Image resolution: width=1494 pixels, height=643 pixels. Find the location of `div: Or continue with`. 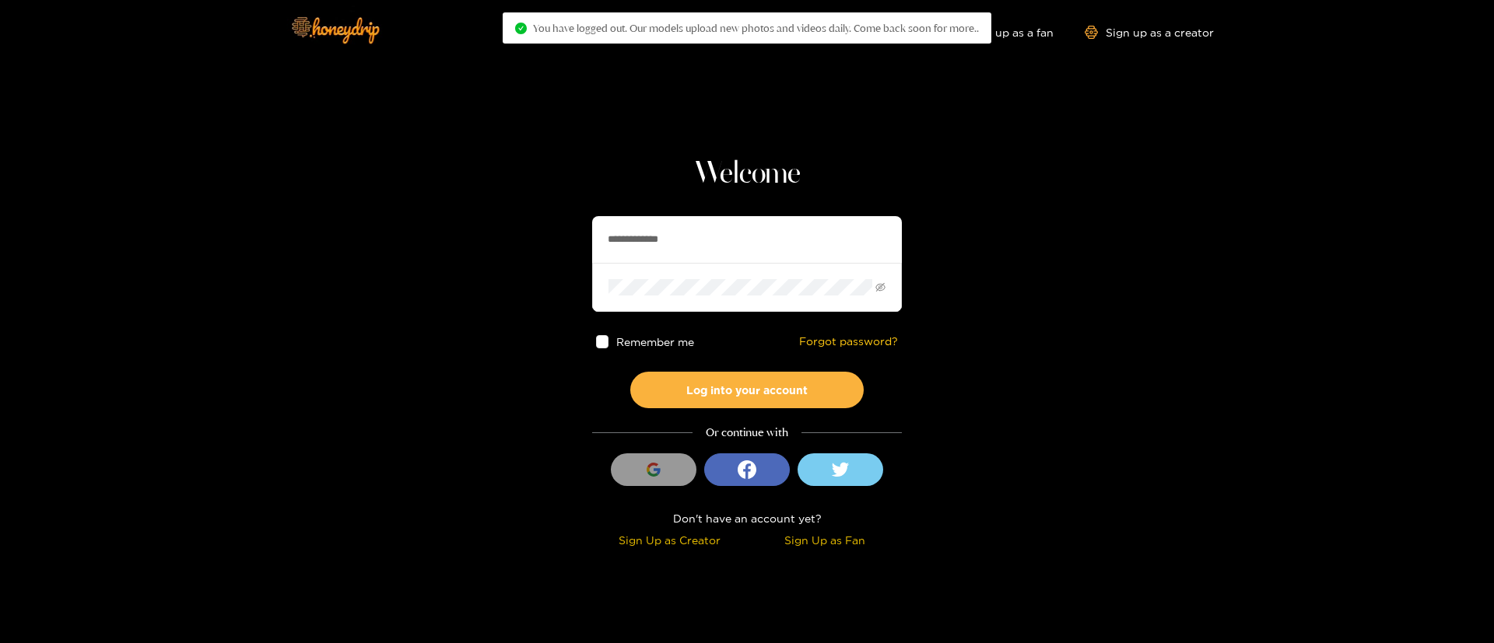

div: Or continue with is located at coordinates (747, 433).